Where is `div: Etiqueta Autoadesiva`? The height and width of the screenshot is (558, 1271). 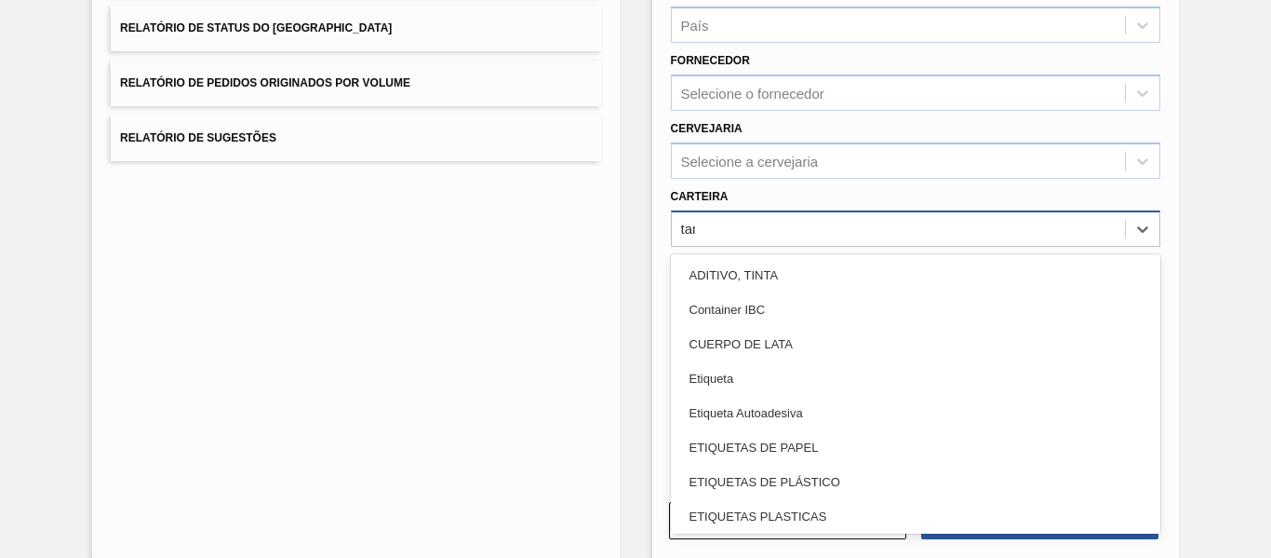 div: Etiqueta Autoadesiva is located at coordinates (916, 412).